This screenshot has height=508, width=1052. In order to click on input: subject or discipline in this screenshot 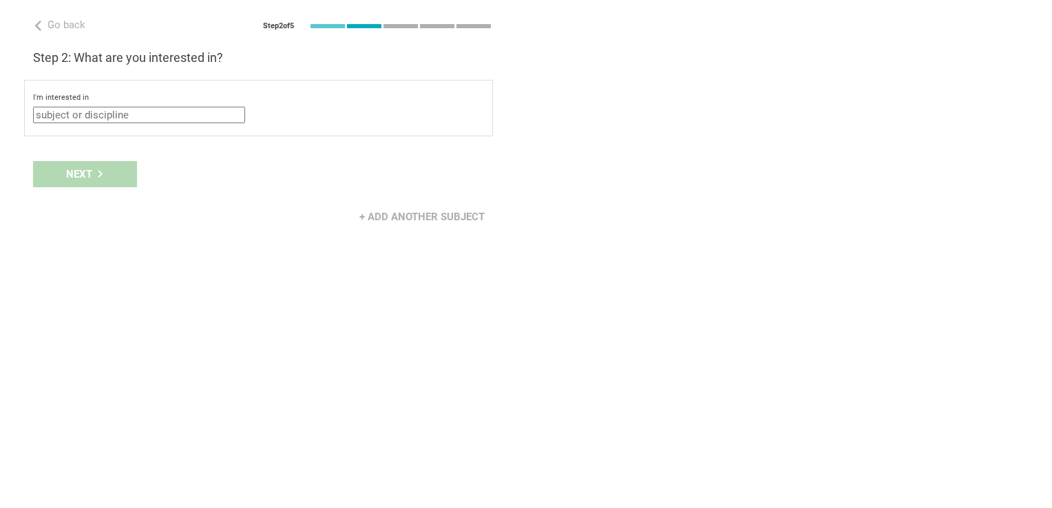, I will do `click(139, 115)`.